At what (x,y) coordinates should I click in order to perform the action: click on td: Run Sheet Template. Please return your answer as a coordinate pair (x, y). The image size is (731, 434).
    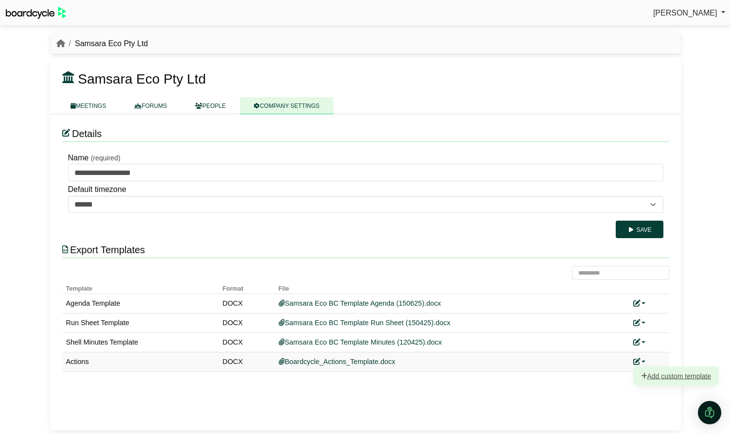
    Looking at the image, I should click on (141, 323).